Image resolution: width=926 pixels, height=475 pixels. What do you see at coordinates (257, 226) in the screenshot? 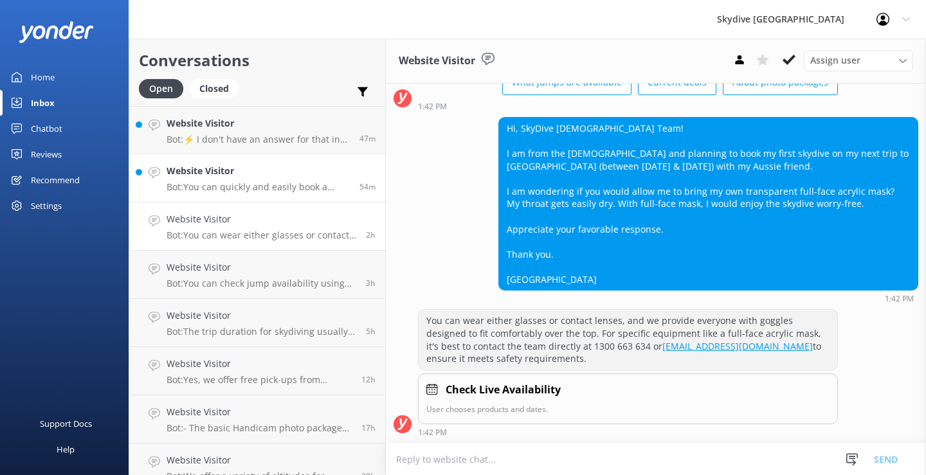
I see `a: Website VisitorBot:You can wear either glasses or contact lenses, and we provide everyone with go...` at bounding box center [257, 226].